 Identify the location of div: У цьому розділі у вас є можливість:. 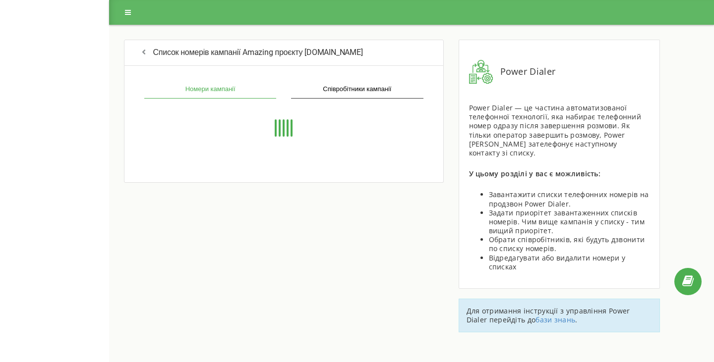
(559, 174).